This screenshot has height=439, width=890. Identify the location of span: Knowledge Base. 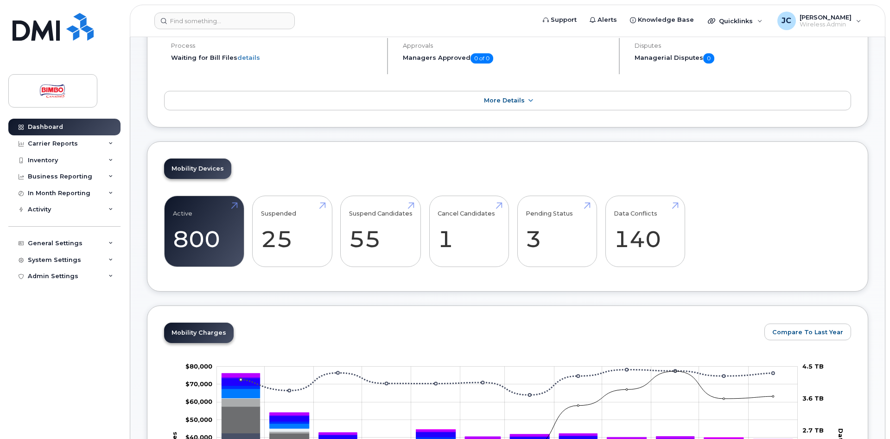
(666, 20).